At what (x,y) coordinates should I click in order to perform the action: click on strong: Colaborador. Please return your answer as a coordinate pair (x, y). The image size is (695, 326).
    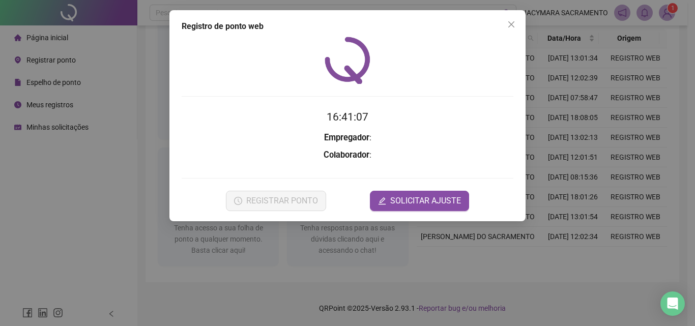
    Looking at the image, I should click on (347, 155).